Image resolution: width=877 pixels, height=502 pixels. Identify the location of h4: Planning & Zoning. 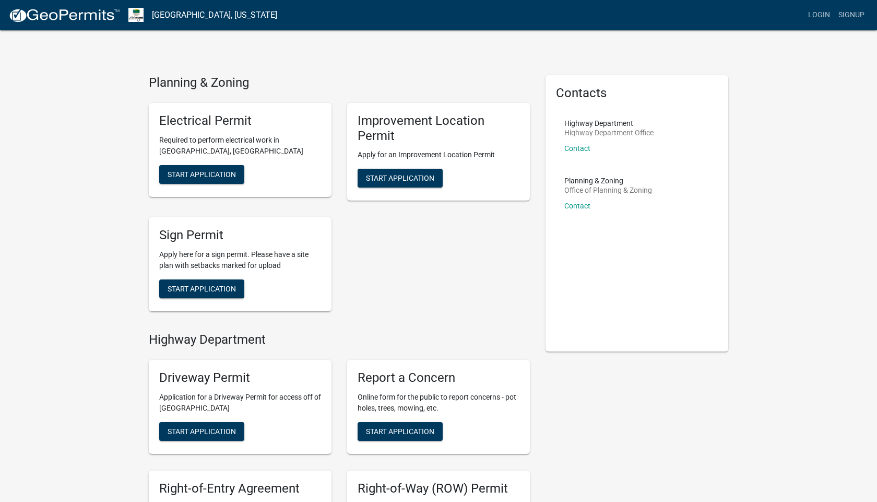
(339, 82).